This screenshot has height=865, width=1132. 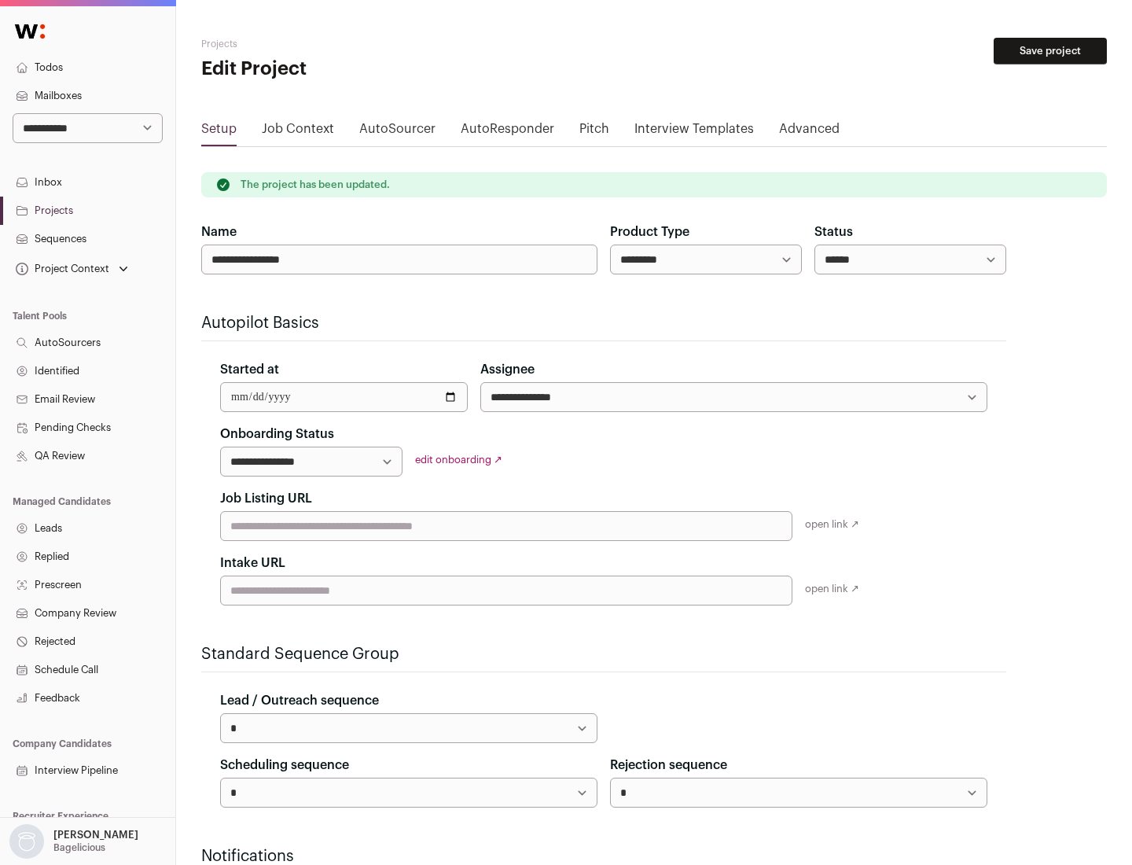 I want to click on label: Job Listing URL, so click(x=266, y=498).